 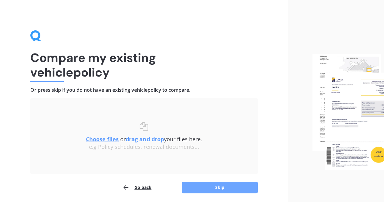 What do you see at coordinates (137, 187) in the screenshot?
I see `button: Go back` at bounding box center [137, 187].